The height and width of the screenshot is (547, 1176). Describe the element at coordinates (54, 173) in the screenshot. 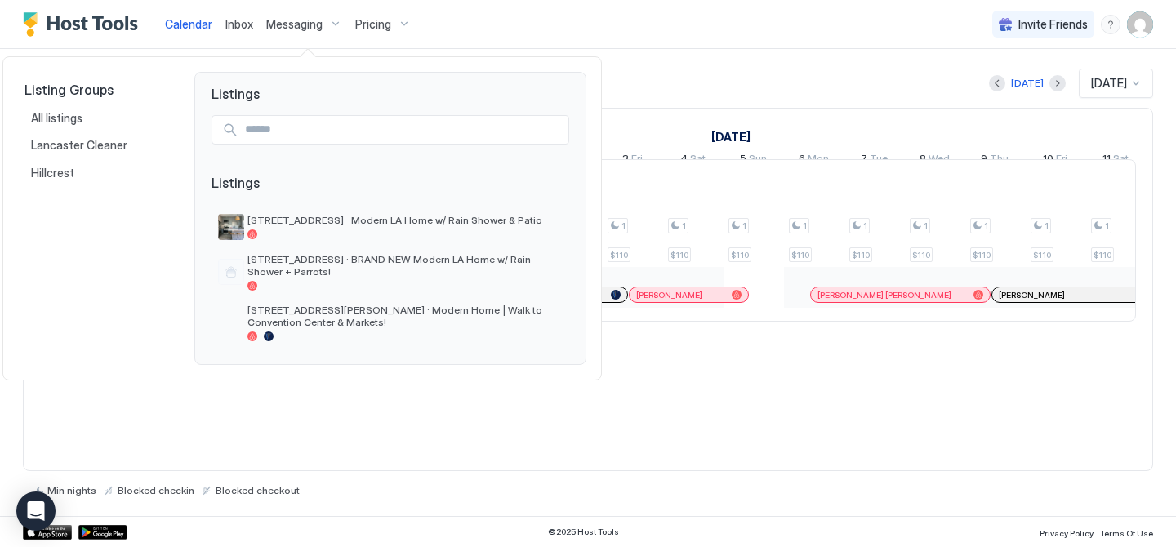

I see `span: Hillcrest` at that location.